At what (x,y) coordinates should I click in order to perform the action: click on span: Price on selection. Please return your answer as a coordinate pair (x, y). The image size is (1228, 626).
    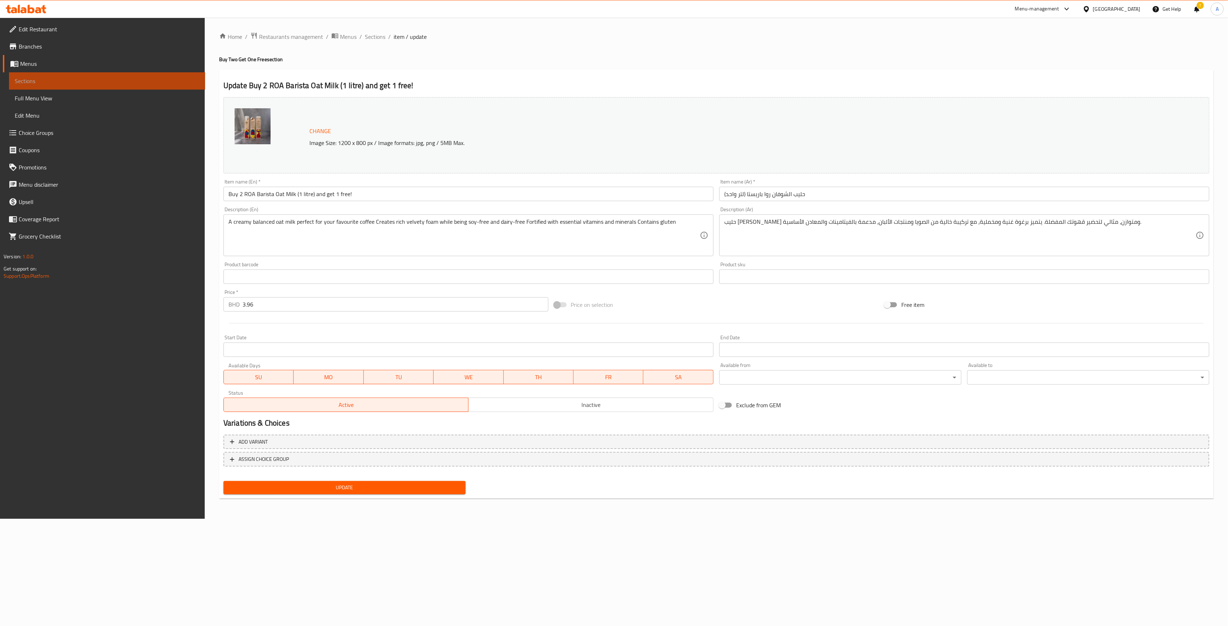
    Looking at the image, I should click on (592, 305).